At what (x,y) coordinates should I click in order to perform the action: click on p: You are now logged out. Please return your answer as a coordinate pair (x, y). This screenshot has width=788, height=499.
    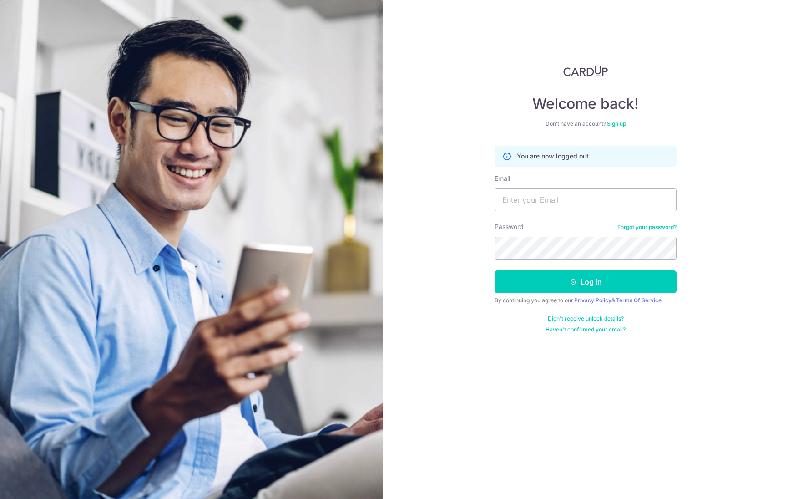
    Looking at the image, I should click on (553, 156).